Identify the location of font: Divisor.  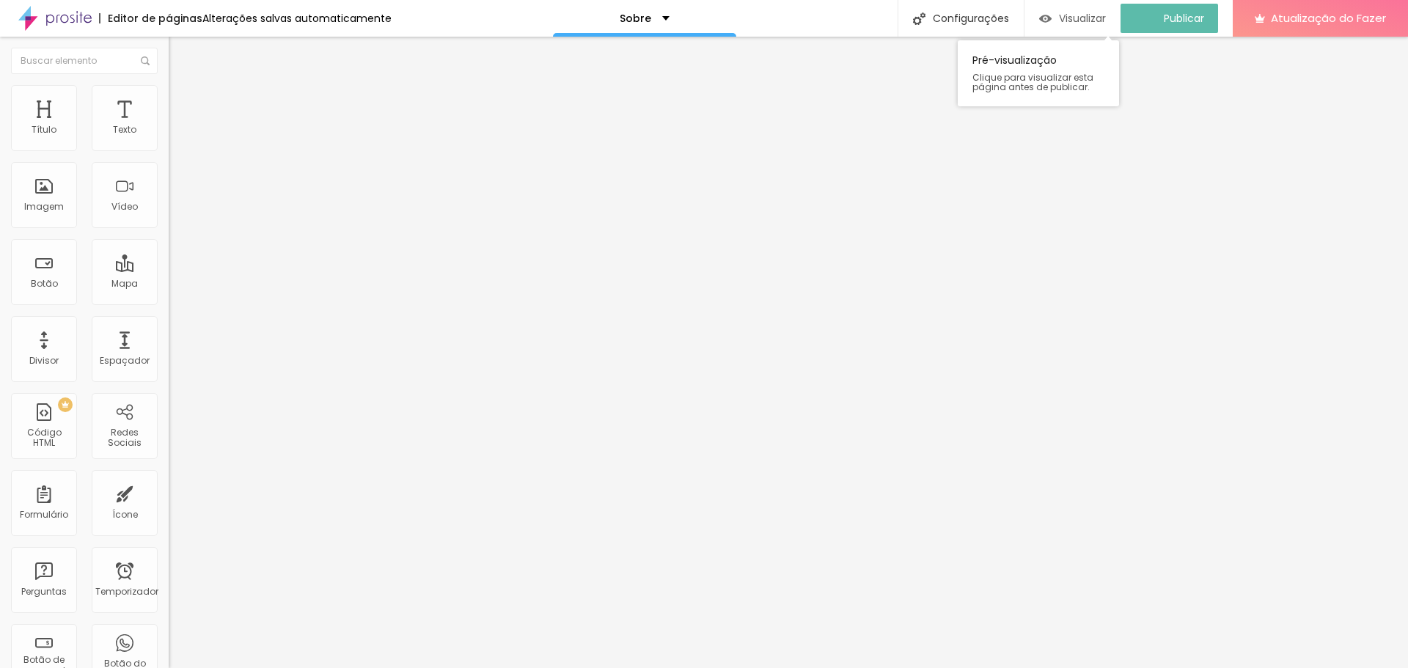
(44, 360).